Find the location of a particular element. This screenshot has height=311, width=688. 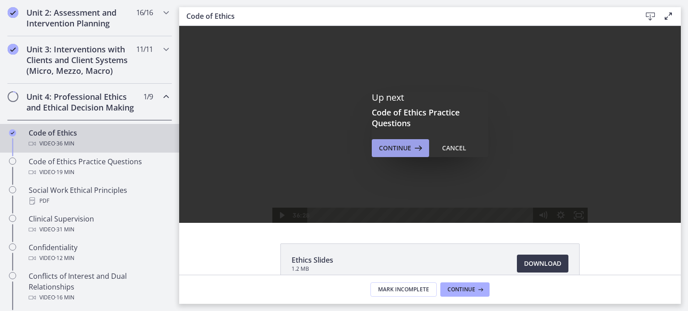

button: Mute is located at coordinates (364, 189).